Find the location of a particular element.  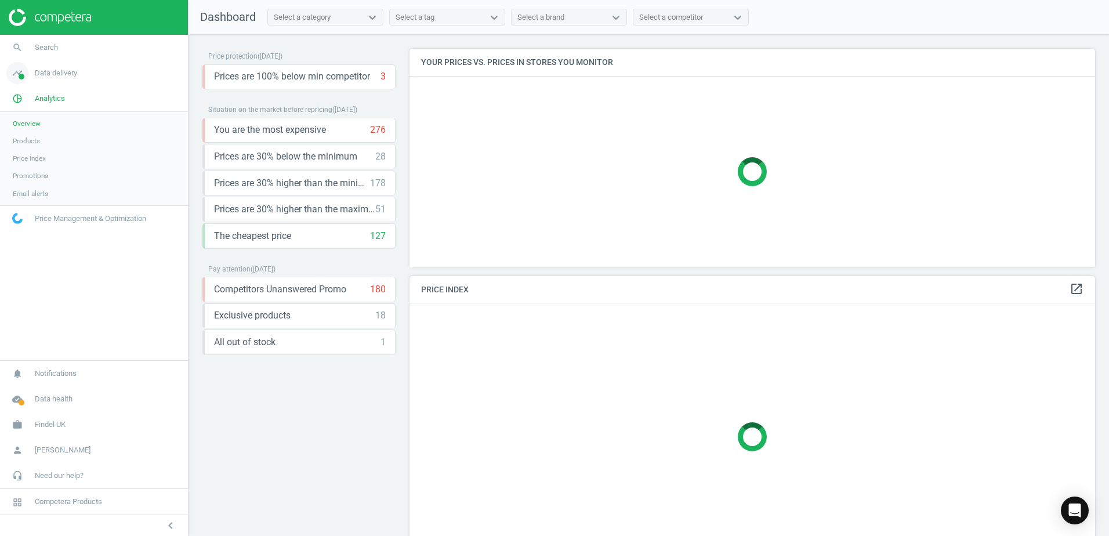

i: open_in_new is located at coordinates (1077, 289).